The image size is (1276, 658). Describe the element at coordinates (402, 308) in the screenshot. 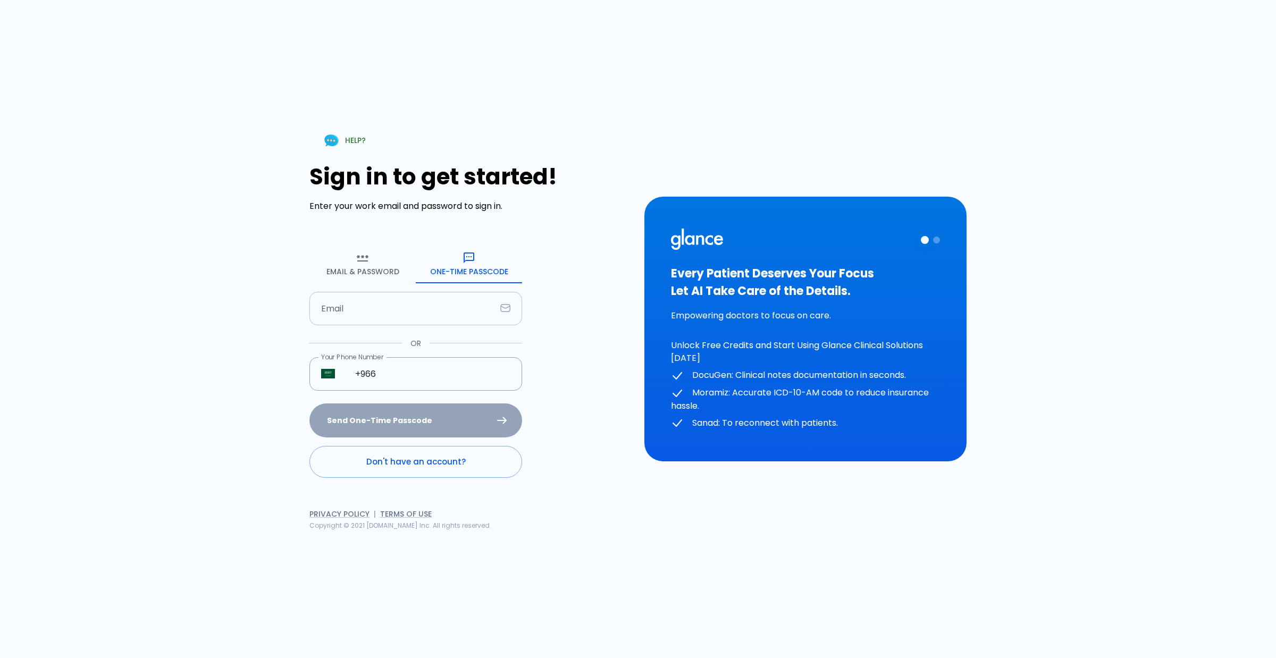

I see `input: dr.ahmed@clinic.com` at that location.